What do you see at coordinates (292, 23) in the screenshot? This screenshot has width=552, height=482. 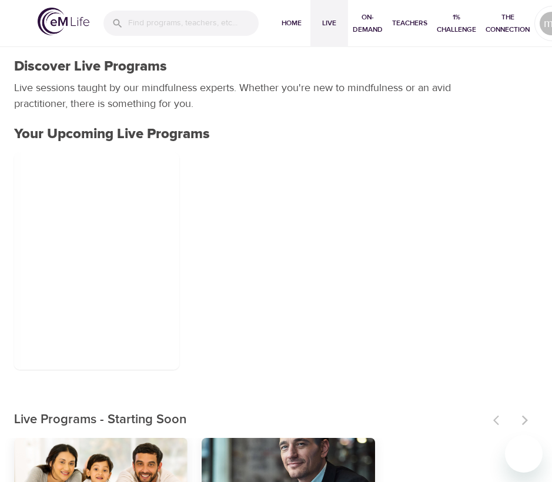 I see `span: Home` at bounding box center [292, 23].